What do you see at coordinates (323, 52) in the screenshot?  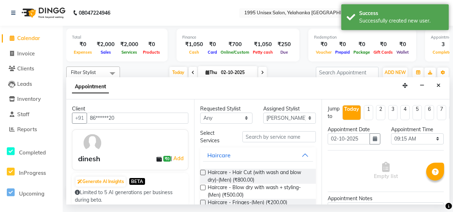 I see `span: Voucher` at bounding box center [323, 52].